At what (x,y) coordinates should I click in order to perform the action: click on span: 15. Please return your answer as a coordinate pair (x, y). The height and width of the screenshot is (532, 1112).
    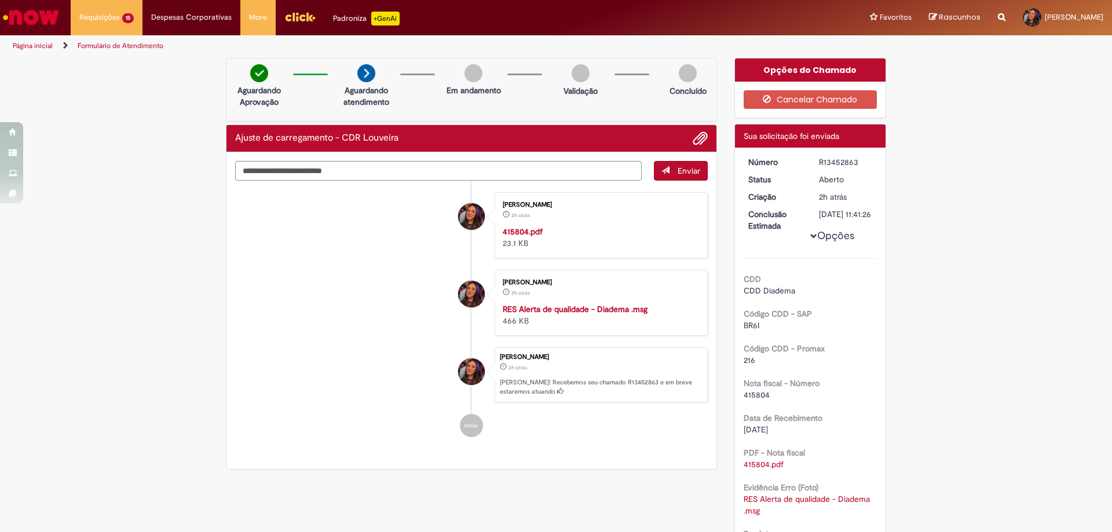
    Looking at the image, I should click on (128, 18).